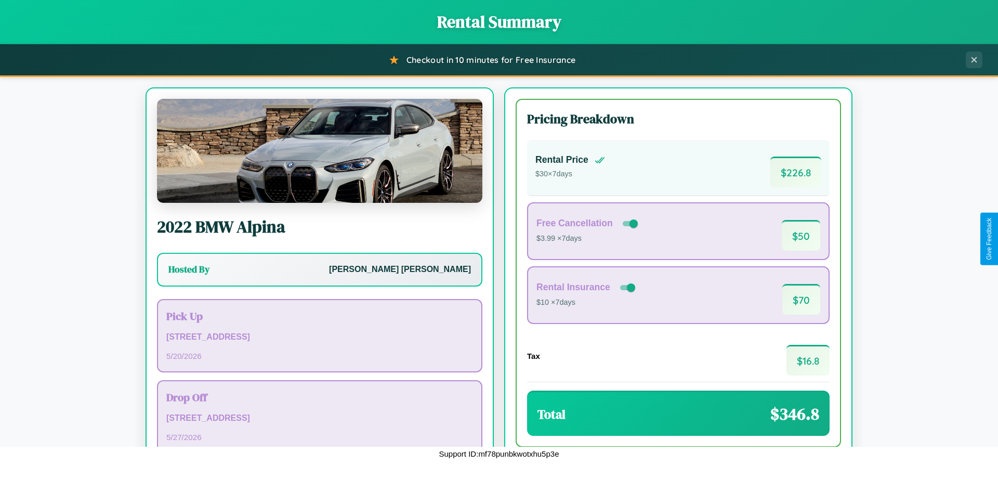  Describe the element at coordinates (320, 315) in the screenshot. I see `h3: Pick Up` at that location.